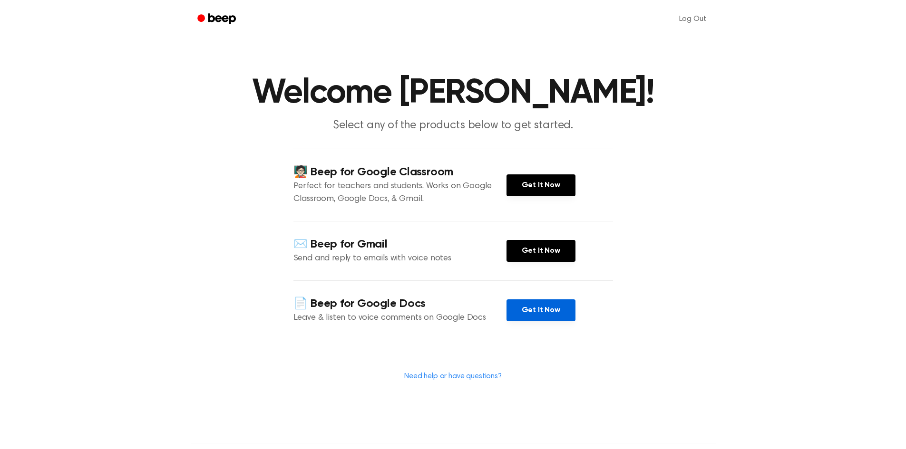 Image resolution: width=906 pixels, height=449 pixels. I want to click on p: Perfect for teachers and students. Works on Google Classroom, Google Docs, & Gmail., so click(400, 193).